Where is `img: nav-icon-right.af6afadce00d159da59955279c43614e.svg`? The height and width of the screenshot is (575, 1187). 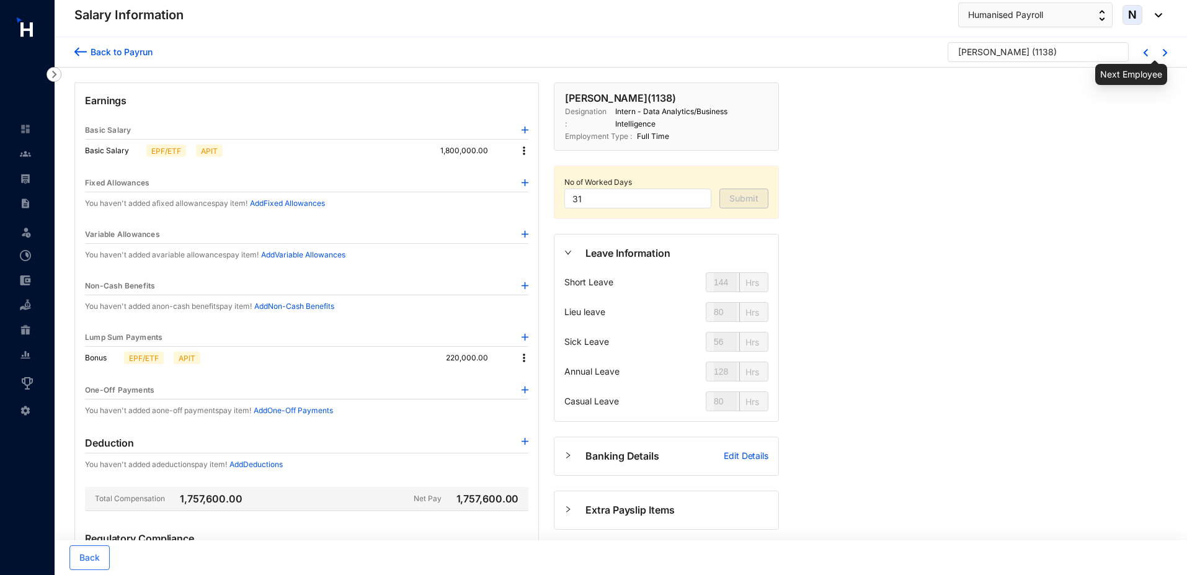 img: nav-icon-right.af6afadce00d159da59955279c43614e.svg is located at coordinates (54, 74).